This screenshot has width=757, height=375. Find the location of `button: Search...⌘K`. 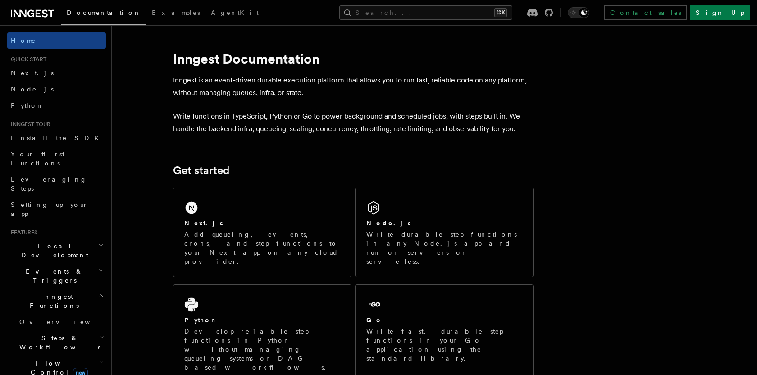

button: Search...⌘K is located at coordinates (426, 13).